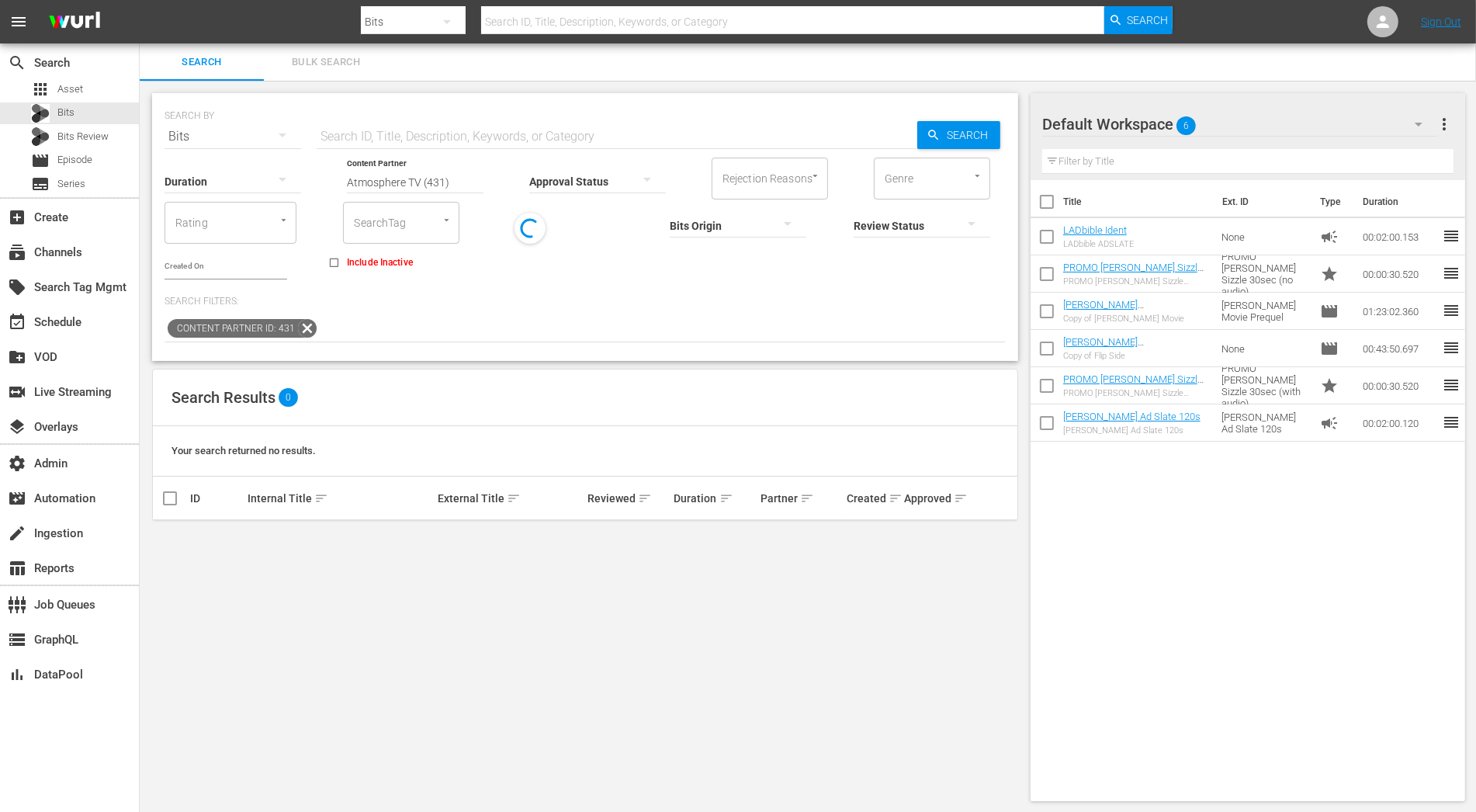 Image resolution: width=1476 pixels, height=812 pixels. What do you see at coordinates (930, 498) in the screenshot?
I see `div: Approved` at bounding box center [930, 498].